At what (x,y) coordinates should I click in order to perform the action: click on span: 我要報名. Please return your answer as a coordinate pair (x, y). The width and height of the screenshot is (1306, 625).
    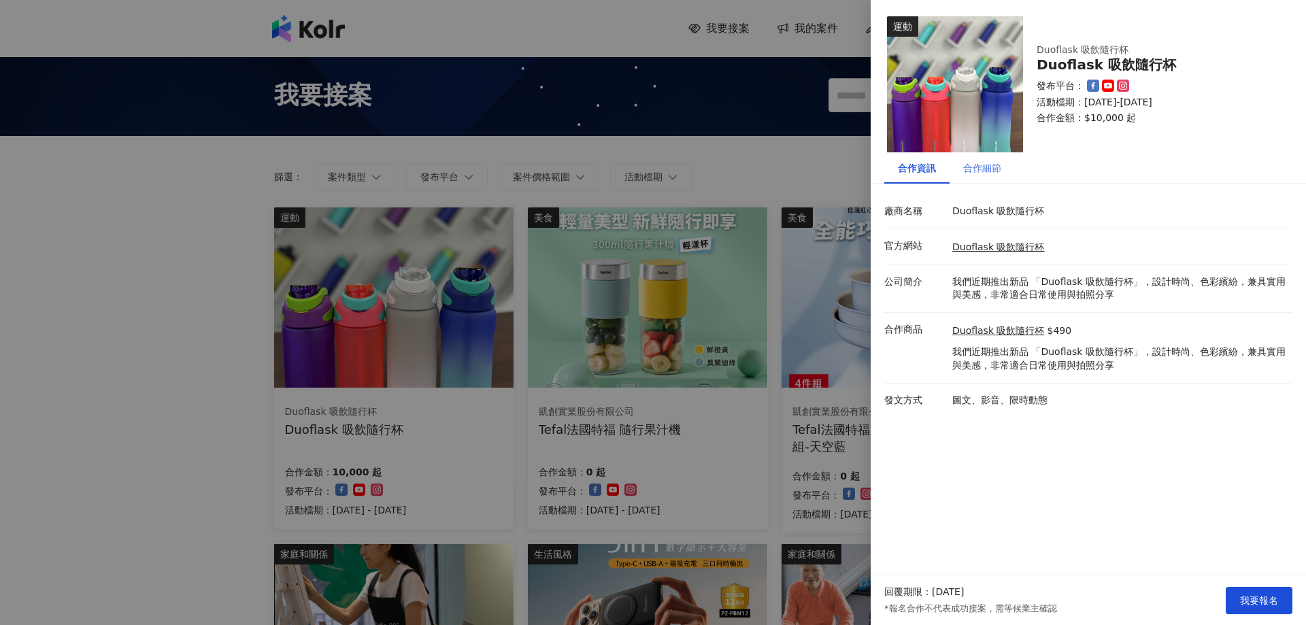
    Looking at the image, I should click on (1259, 601).